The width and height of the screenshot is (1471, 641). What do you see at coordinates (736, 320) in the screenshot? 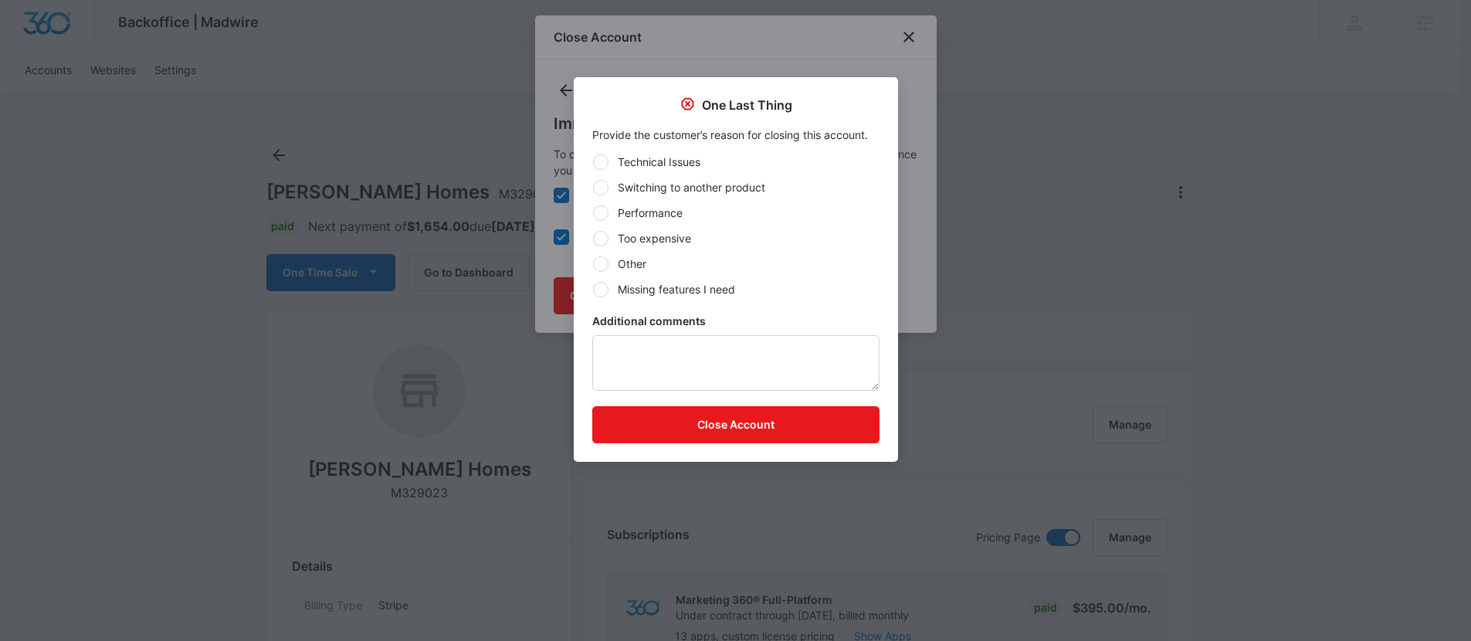
I see `label: Additional comments` at bounding box center [736, 320].